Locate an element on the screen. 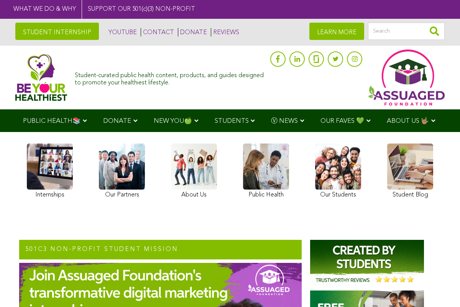 This screenshot has height=307, width=460. div: Navigation Menu is located at coordinates (230, 120).